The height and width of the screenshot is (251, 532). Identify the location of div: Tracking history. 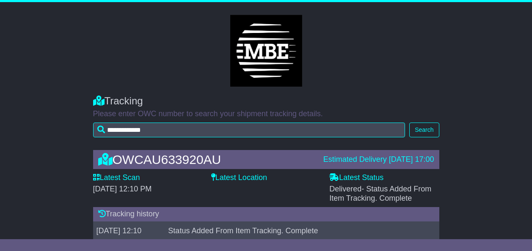
(266, 215).